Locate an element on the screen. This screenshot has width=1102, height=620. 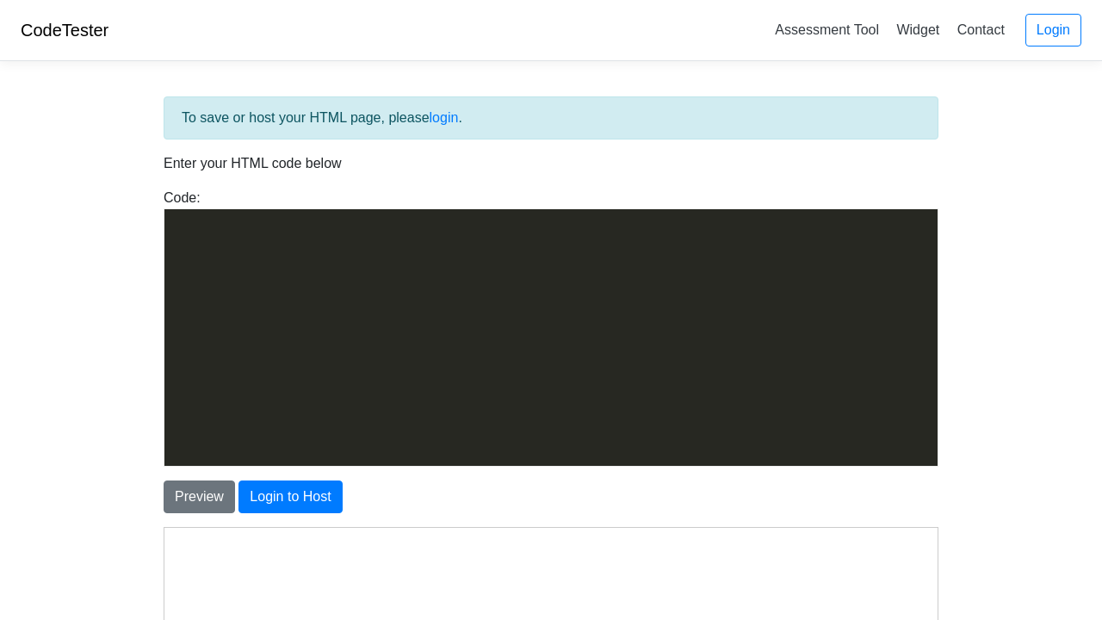
button: Preview is located at coordinates (199, 497).